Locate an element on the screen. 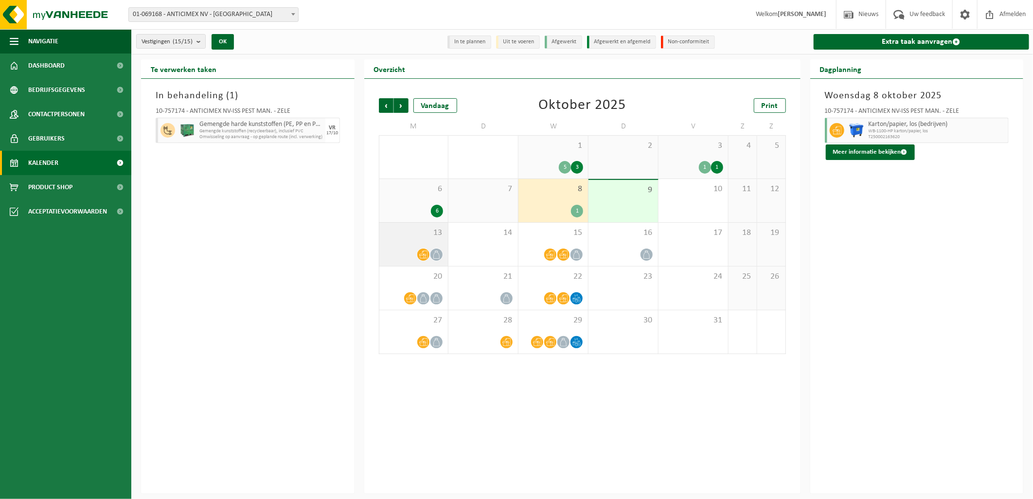 Image resolution: width=1033 pixels, height=499 pixels. span: 30 is located at coordinates (623, 320).